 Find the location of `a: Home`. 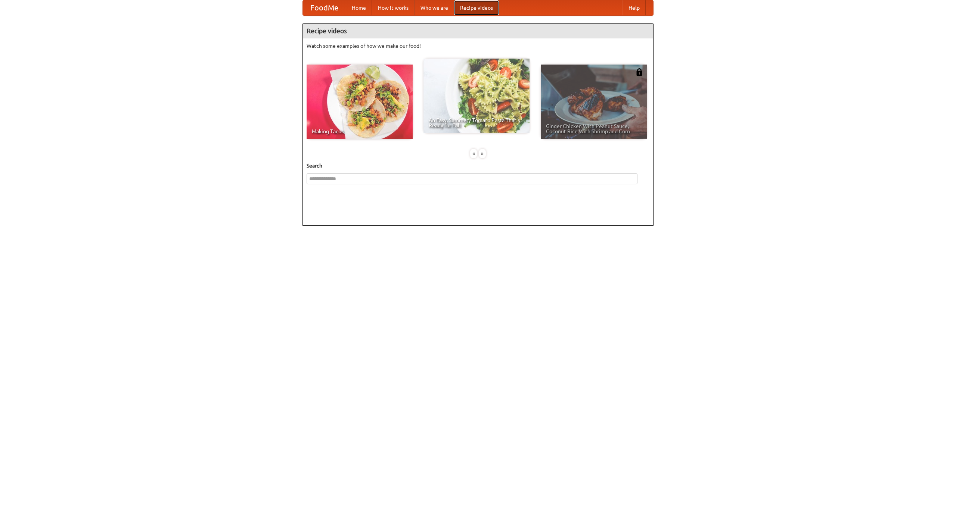

a: Home is located at coordinates (359, 8).